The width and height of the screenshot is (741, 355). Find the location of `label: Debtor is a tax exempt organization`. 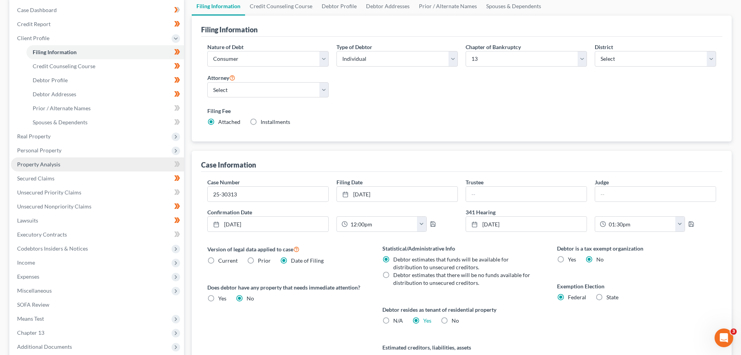

label: Debtor is a tax exempt organization is located at coordinates (637, 248).